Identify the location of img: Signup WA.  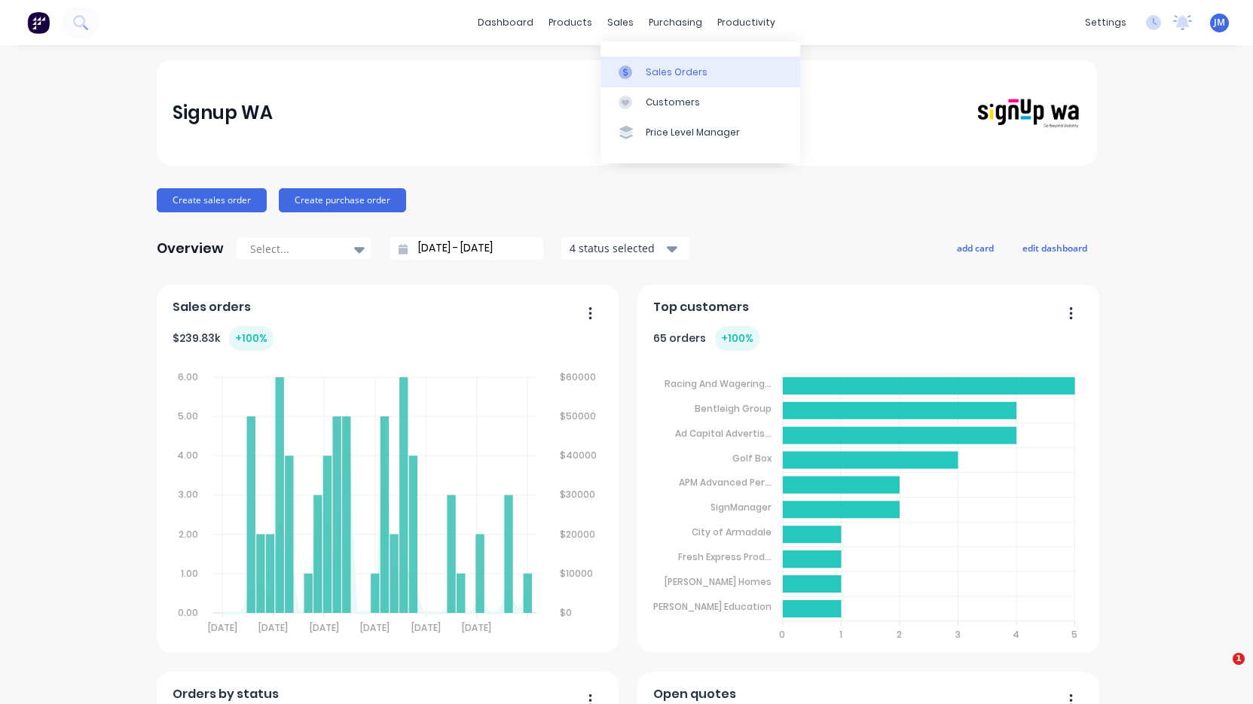
(1028, 113).